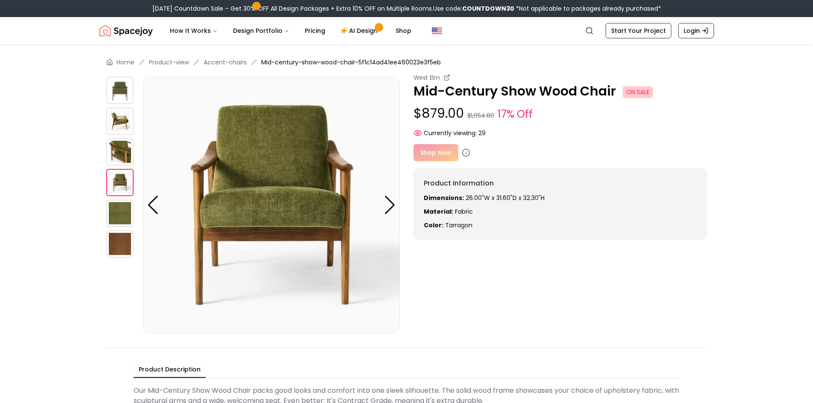 The width and height of the screenshot is (813, 403). Describe the element at coordinates (474, 9) in the screenshot. I see `span: Use code:` at that location.